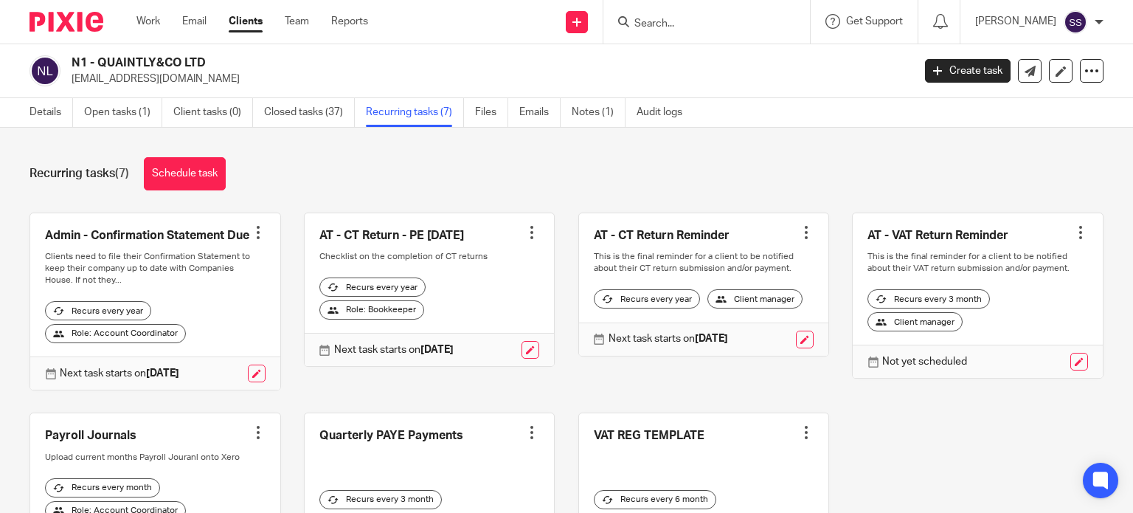 The width and height of the screenshot is (1133, 513). Describe the element at coordinates (184, 173) in the screenshot. I see `a: Schedule task` at that location.